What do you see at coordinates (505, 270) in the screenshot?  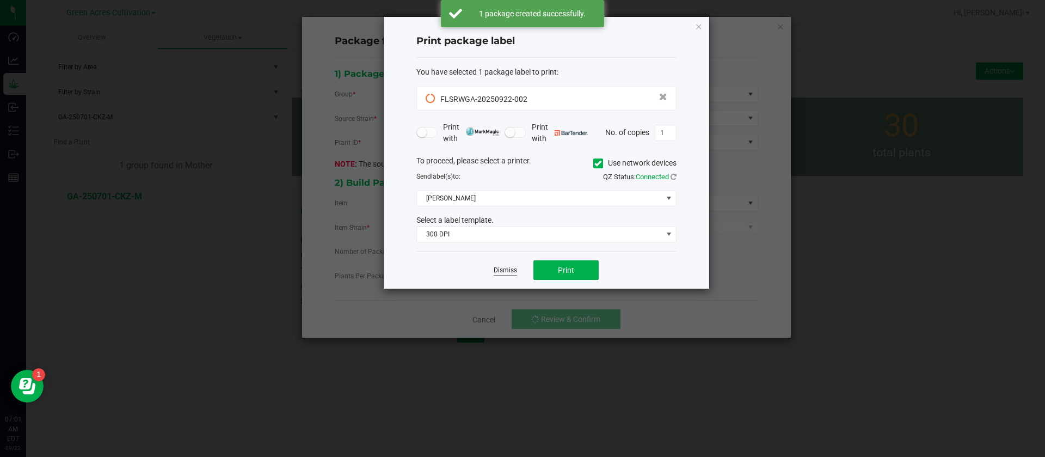 I see `a: Dismiss` at bounding box center [505, 270].